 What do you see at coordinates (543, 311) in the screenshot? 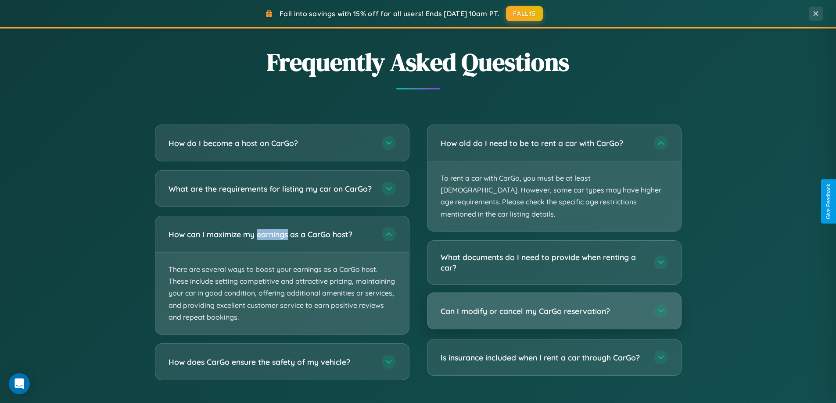
I see `h3: Can I modify or cancel my CarGo reservation?` at bounding box center [543, 311].